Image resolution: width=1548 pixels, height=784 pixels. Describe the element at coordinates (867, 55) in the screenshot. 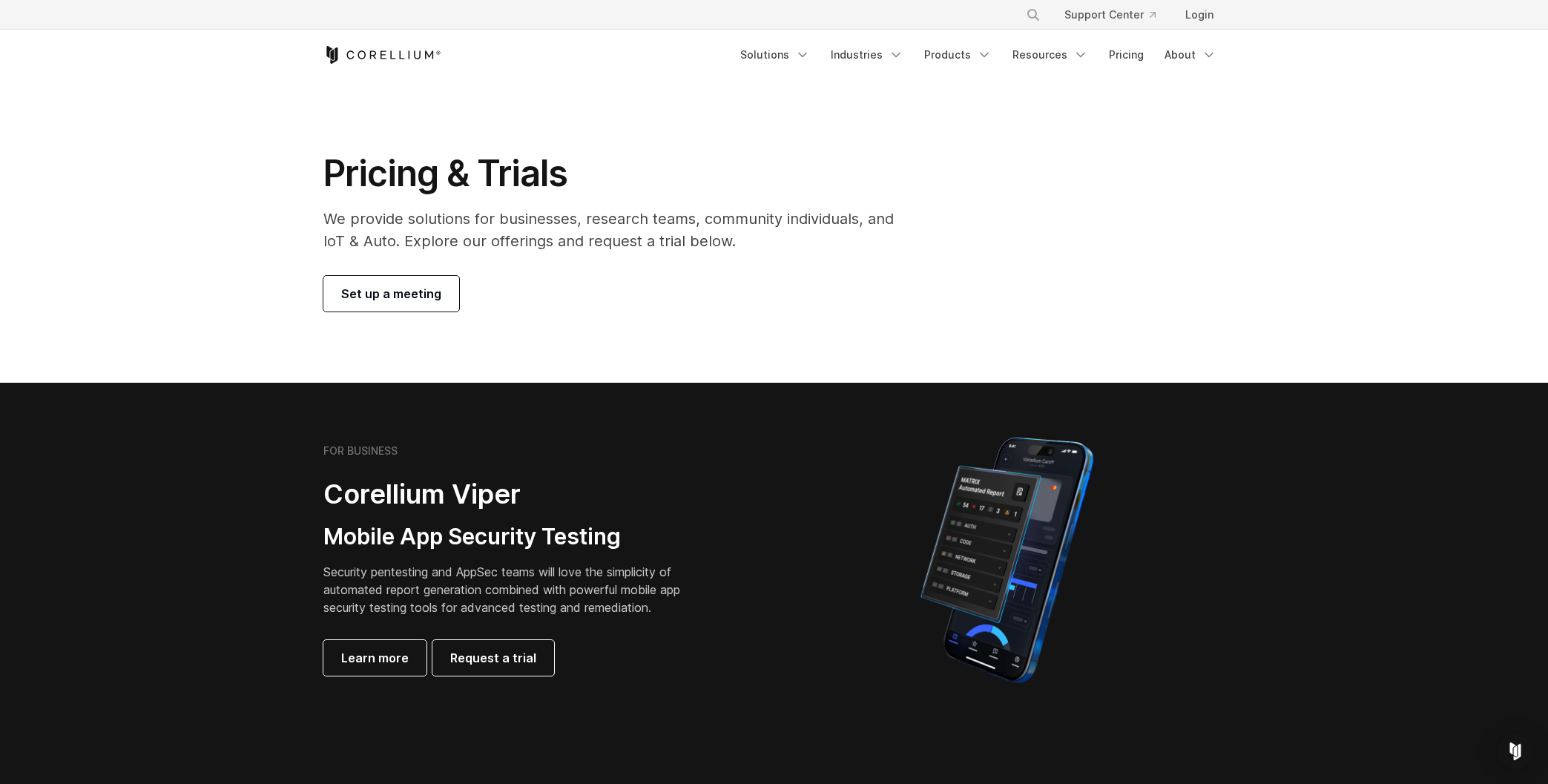

I see `a: Industries` at that location.